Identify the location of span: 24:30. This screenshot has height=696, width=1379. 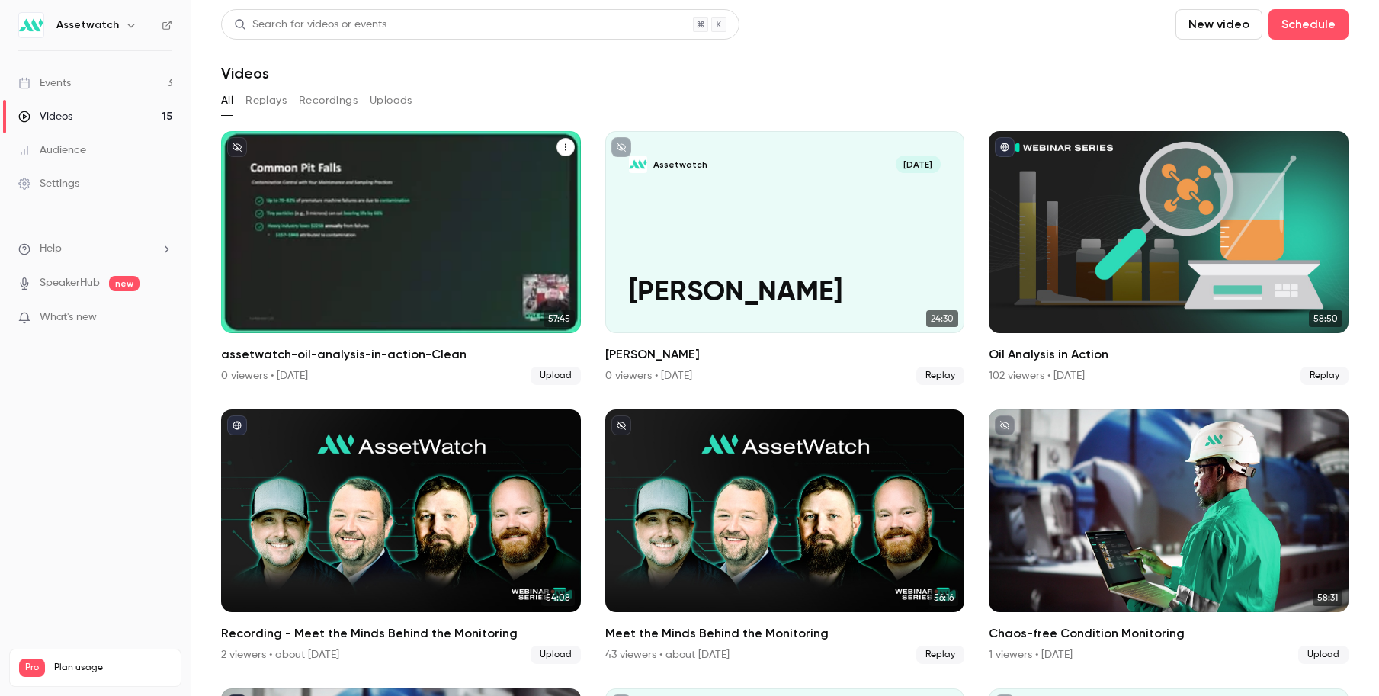
(942, 319).